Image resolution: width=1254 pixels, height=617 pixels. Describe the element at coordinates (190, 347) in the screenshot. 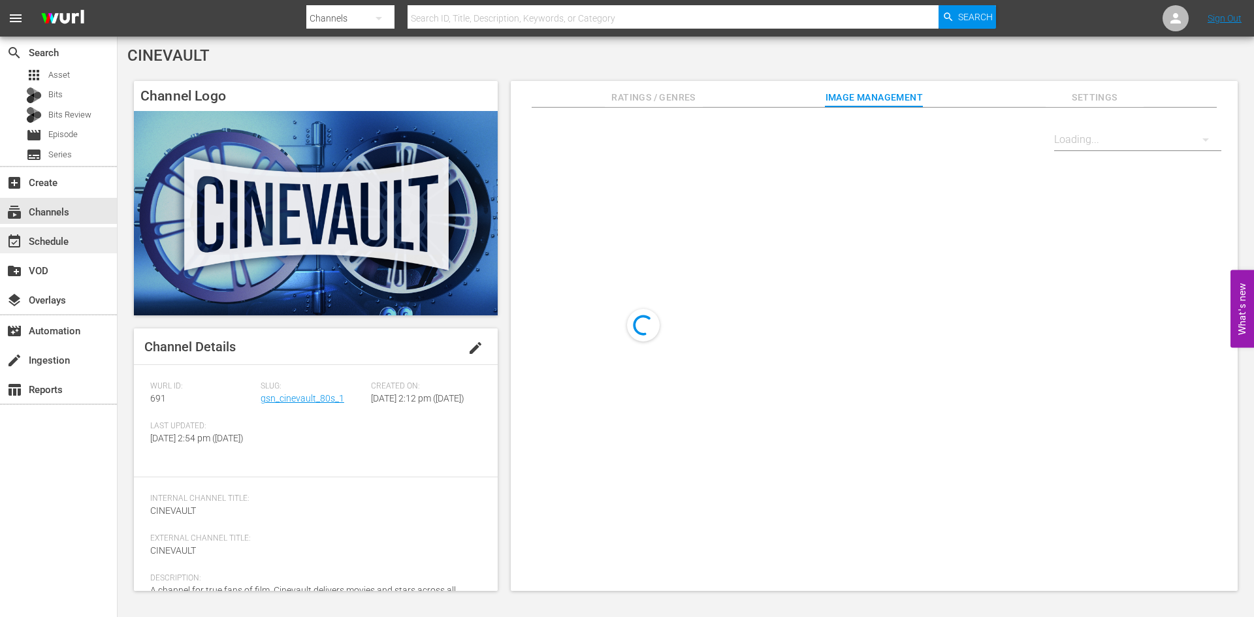

I see `span: Channel Details` at that location.